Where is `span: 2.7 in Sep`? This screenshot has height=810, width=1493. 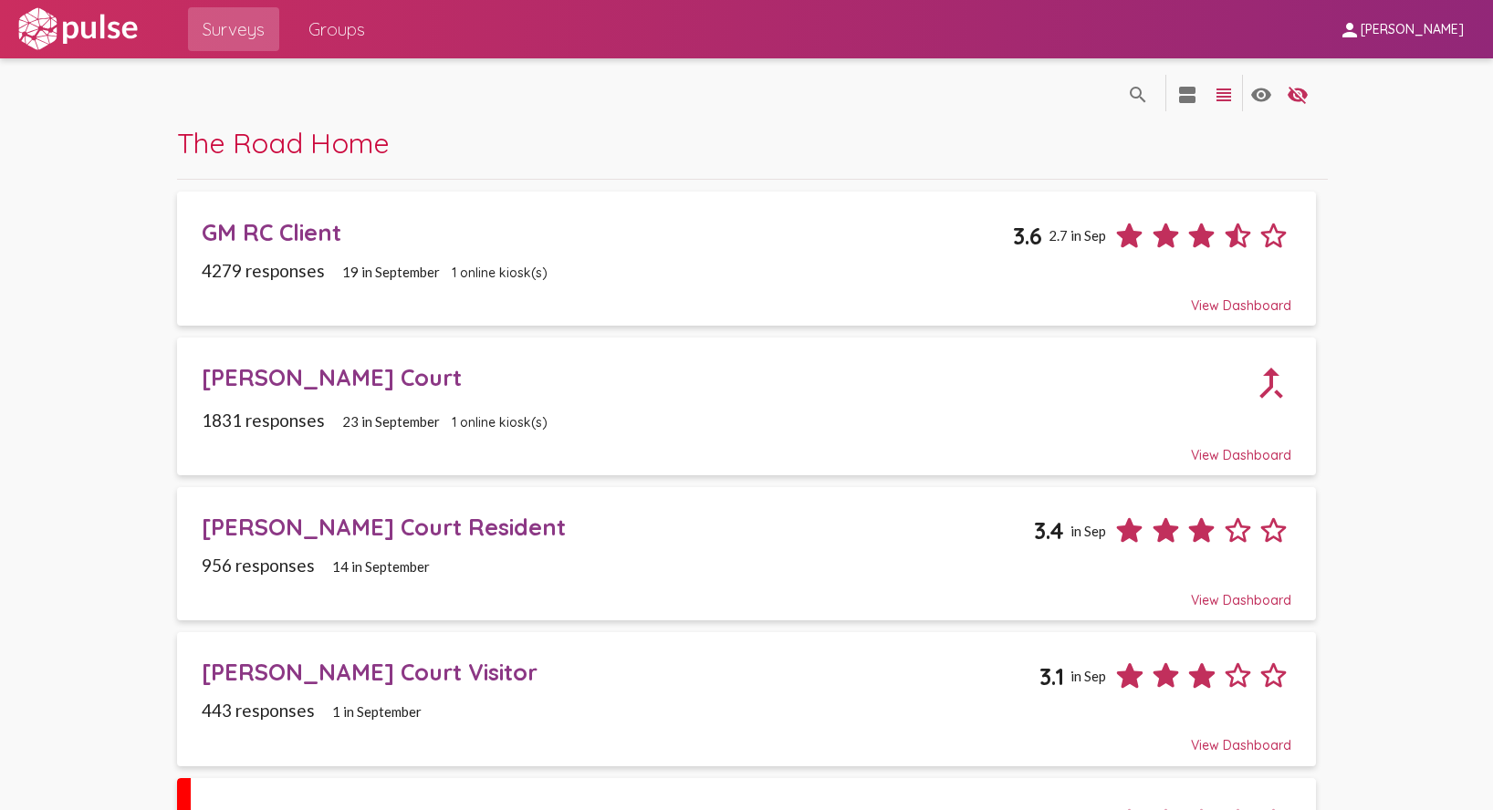 span: 2.7 in Sep is located at coordinates (1077, 235).